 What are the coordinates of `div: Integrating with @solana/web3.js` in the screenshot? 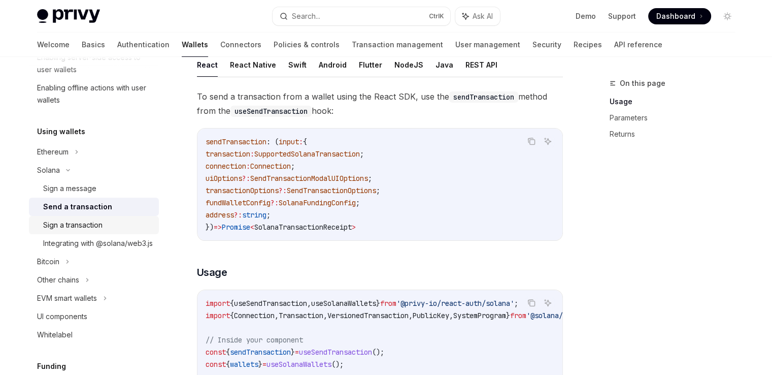 It's located at (98, 243).